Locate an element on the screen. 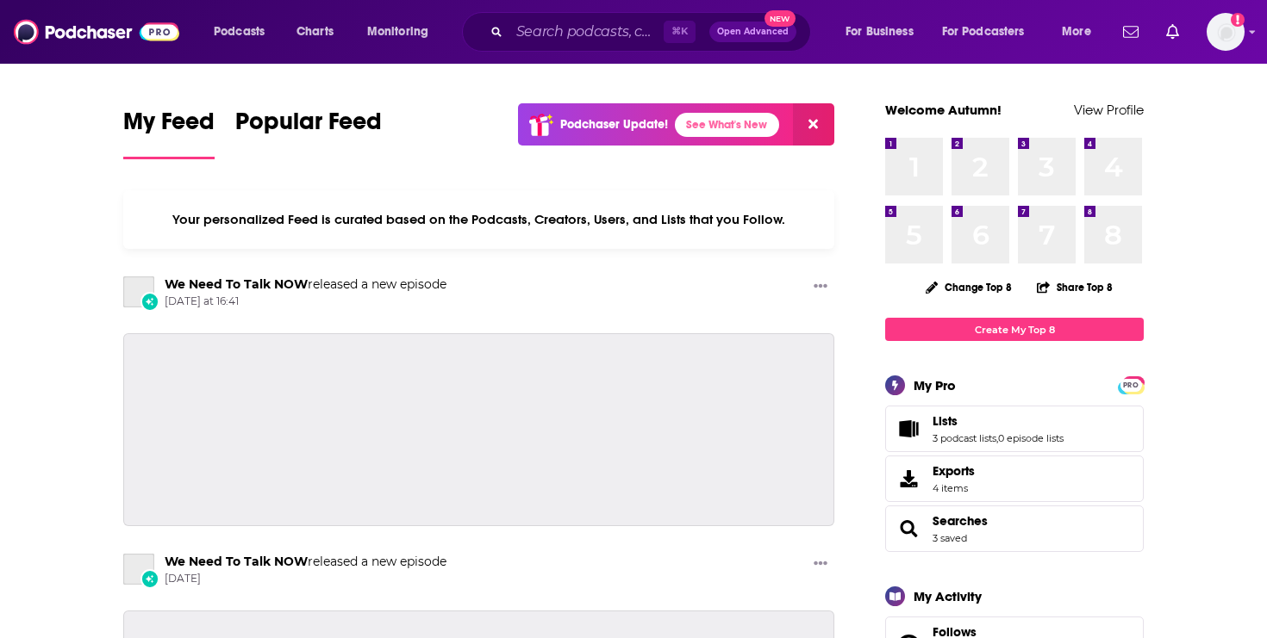  a: Popular Feed is located at coordinates (308, 133).